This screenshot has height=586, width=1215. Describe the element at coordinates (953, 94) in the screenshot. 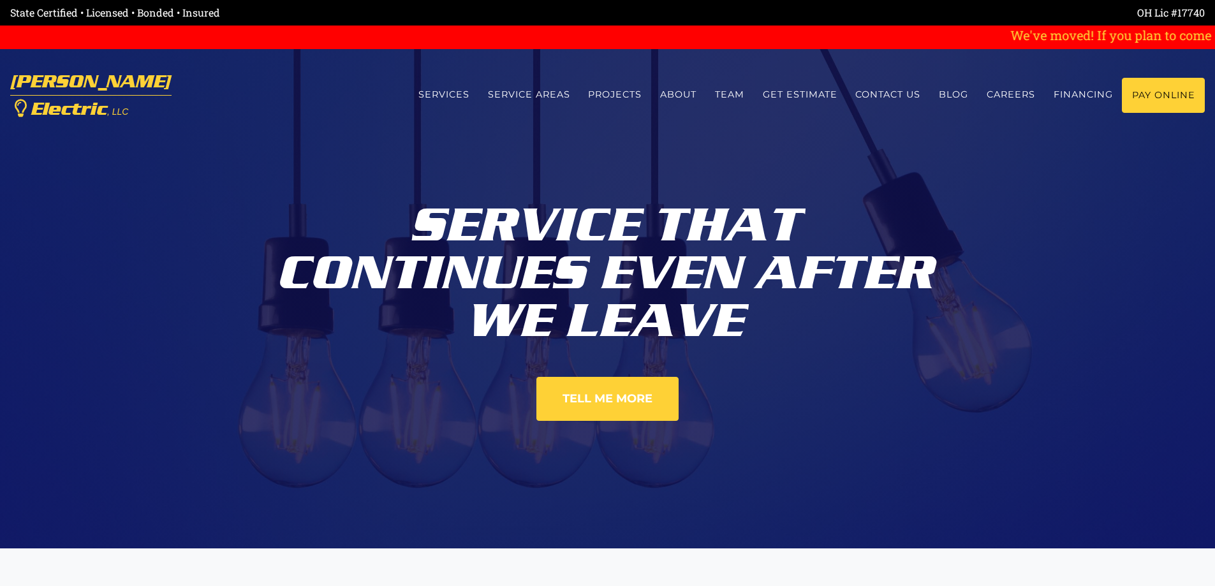

I see `a: Blog` at that location.